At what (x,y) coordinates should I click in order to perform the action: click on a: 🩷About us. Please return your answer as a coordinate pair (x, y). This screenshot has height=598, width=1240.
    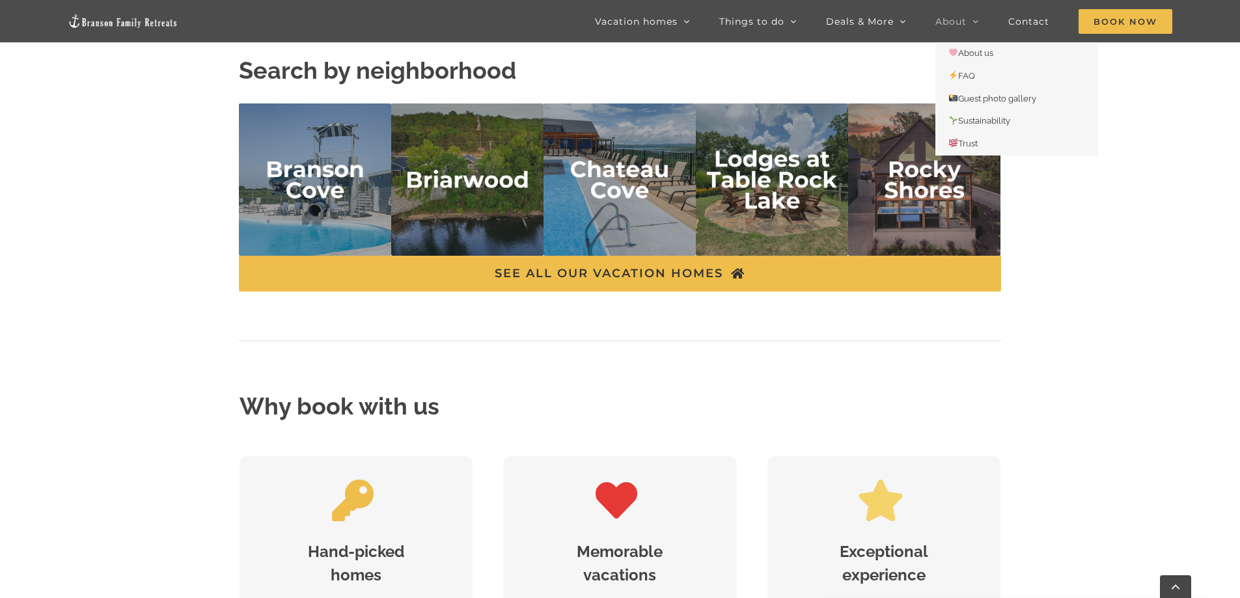
    Looking at the image, I should click on (1017, 53).